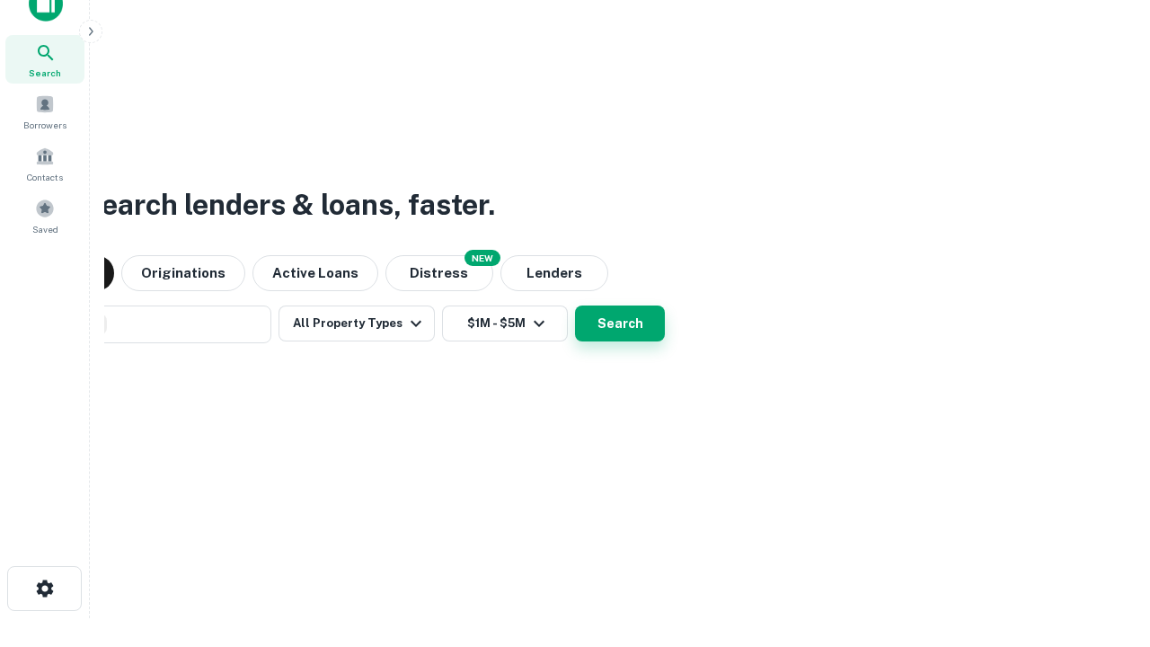 Image resolution: width=1150 pixels, height=647 pixels. Describe the element at coordinates (505, 323) in the screenshot. I see `button: $1M - $5M` at that location.